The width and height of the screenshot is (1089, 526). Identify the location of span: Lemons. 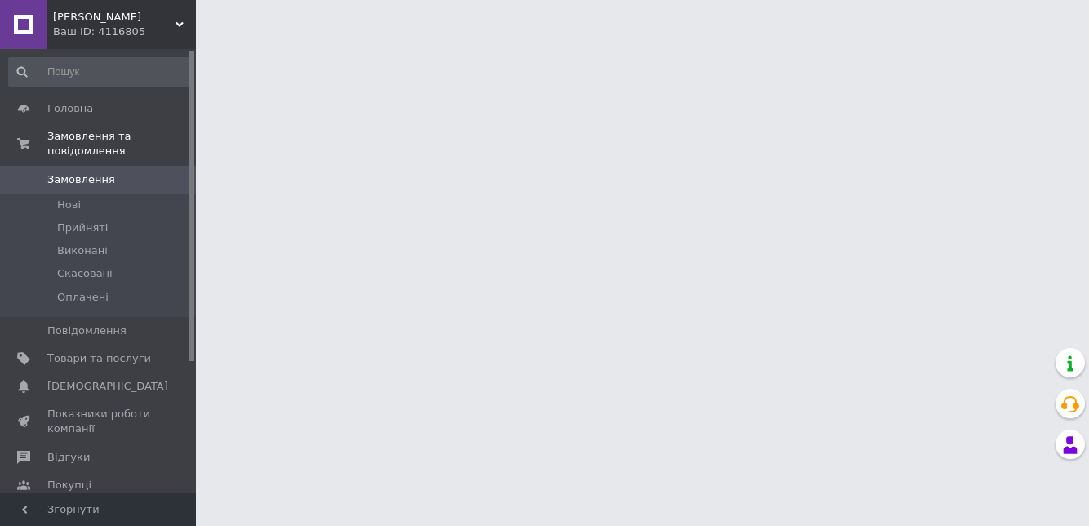
(114, 17).